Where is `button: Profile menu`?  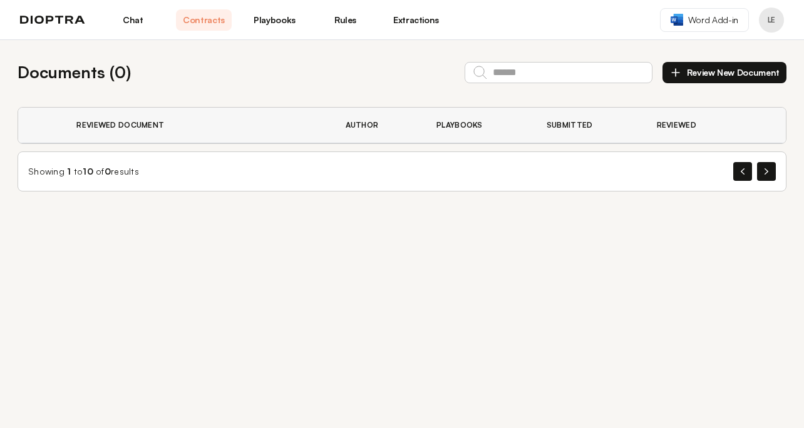 button: Profile menu is located at coordinates (771, 20).